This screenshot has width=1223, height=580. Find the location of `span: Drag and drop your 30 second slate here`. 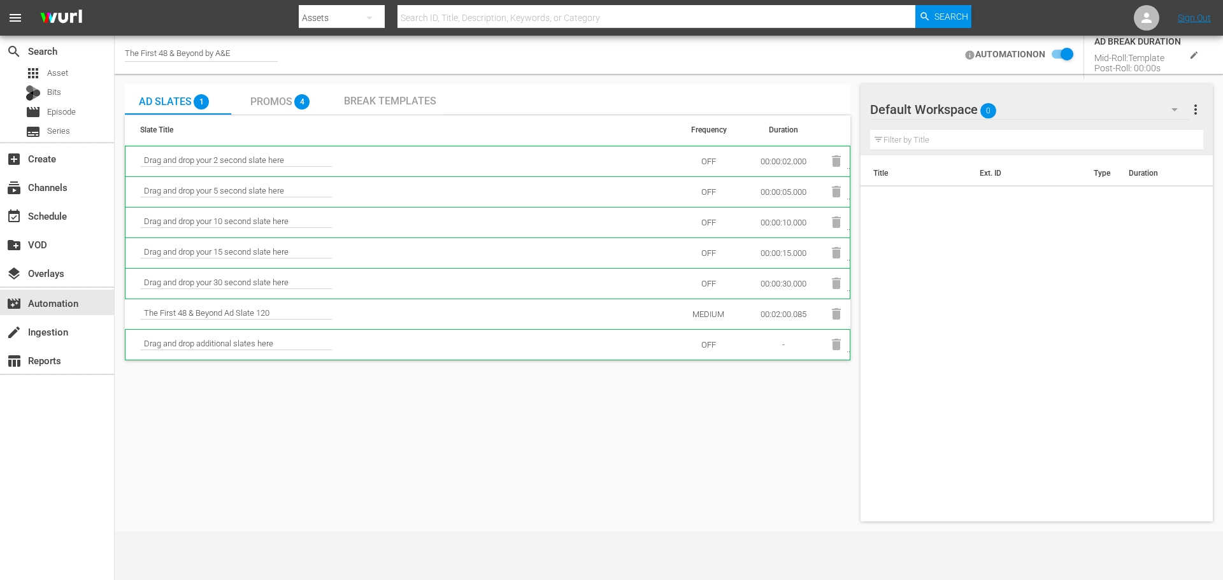

span: Drag and drop your 30 second slate here is located at coordinates (236, 283).